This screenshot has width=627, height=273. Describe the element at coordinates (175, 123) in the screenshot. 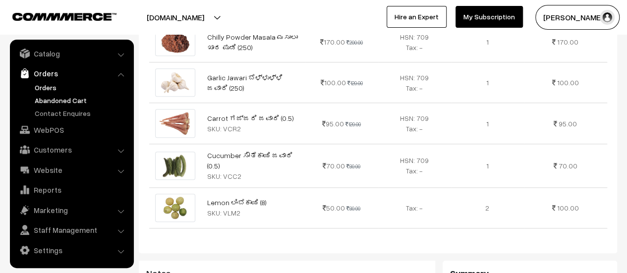

I see `img: CarrotJawari1.png` at that location.